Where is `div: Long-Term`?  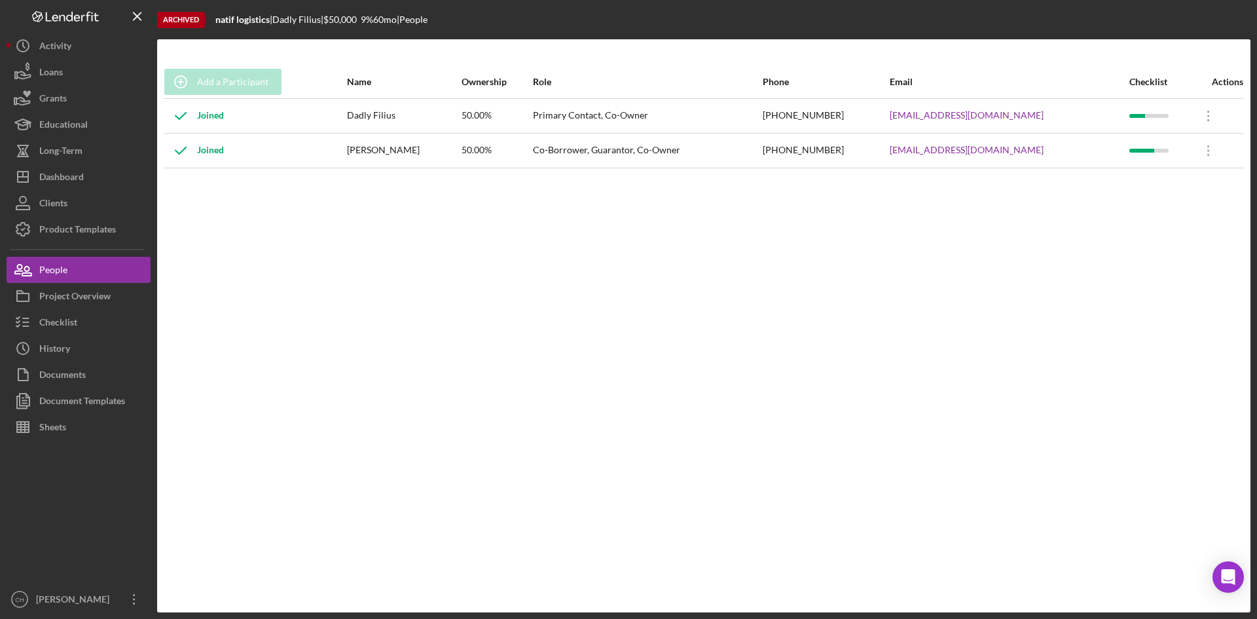 div: Long-Term is located at coordinates (61, 152).